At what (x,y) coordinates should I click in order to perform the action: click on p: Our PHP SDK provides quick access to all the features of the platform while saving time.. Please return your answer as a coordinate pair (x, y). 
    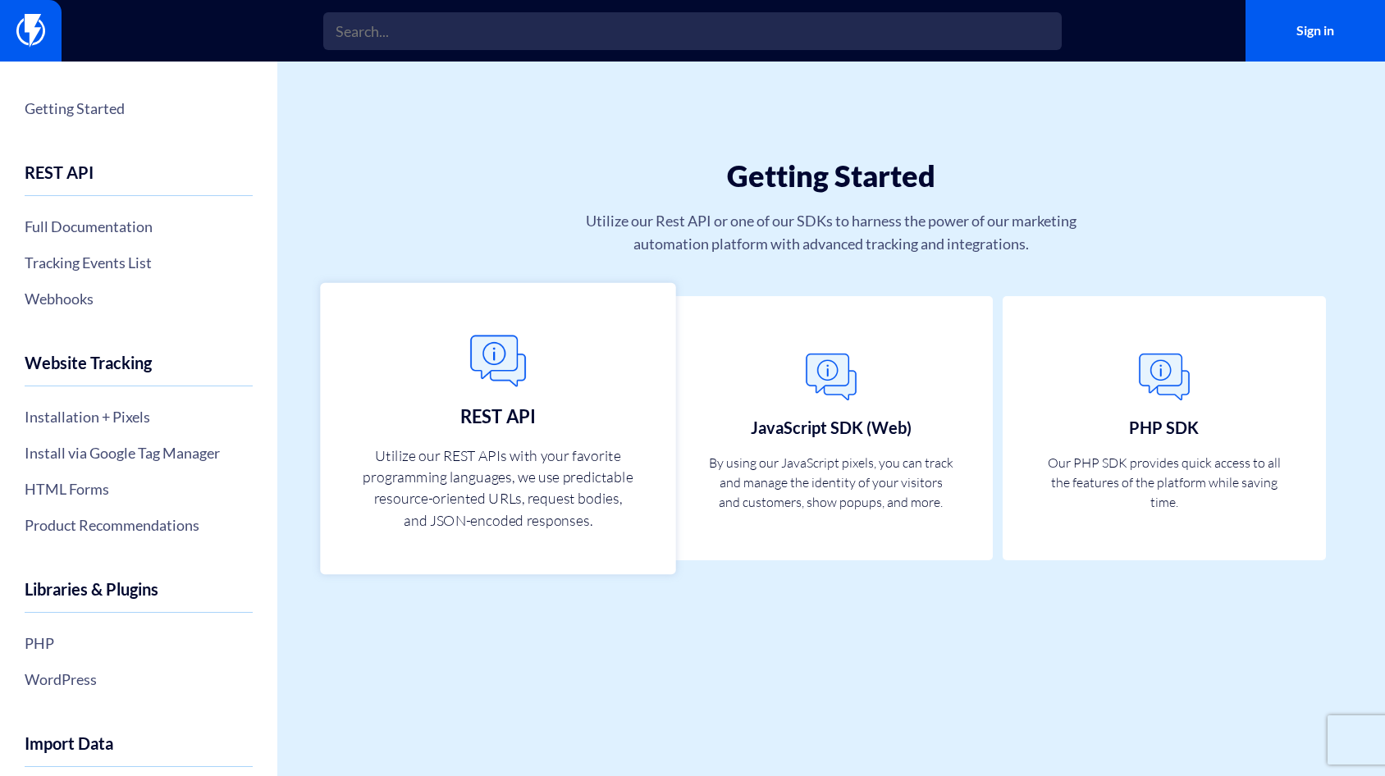
    Looking at the image, I should click on (1164, 483).